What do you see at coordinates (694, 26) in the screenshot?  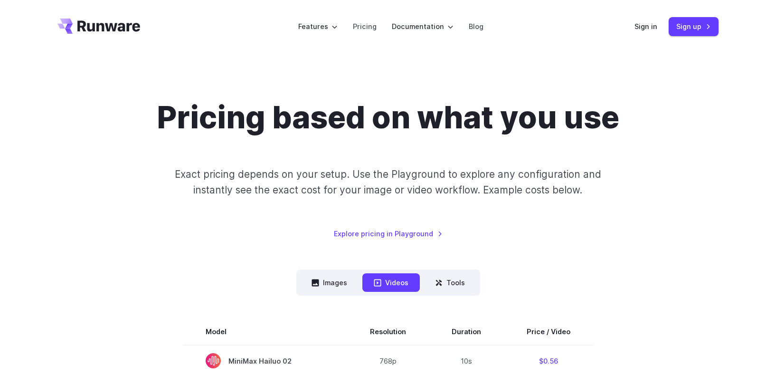 I see `a: Sign up` at bounding box center [694, 26].